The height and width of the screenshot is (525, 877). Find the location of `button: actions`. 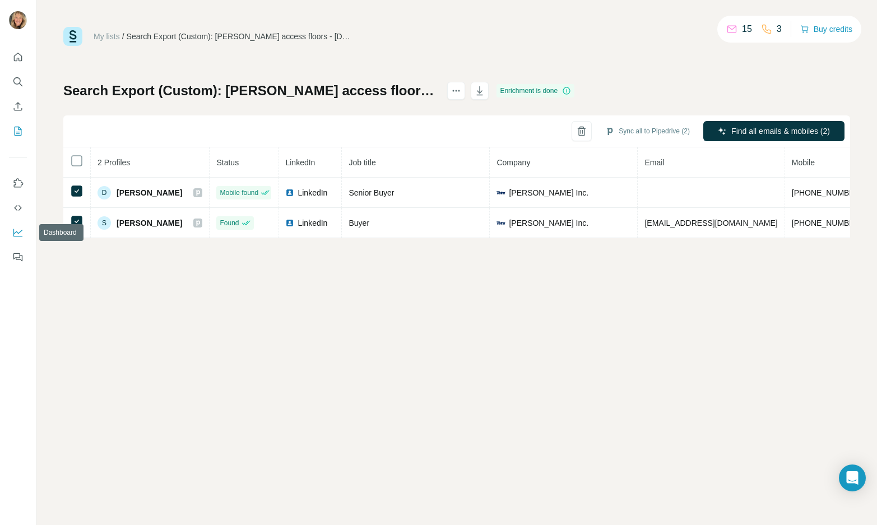

button: actions is located at coordinates (456, 91).